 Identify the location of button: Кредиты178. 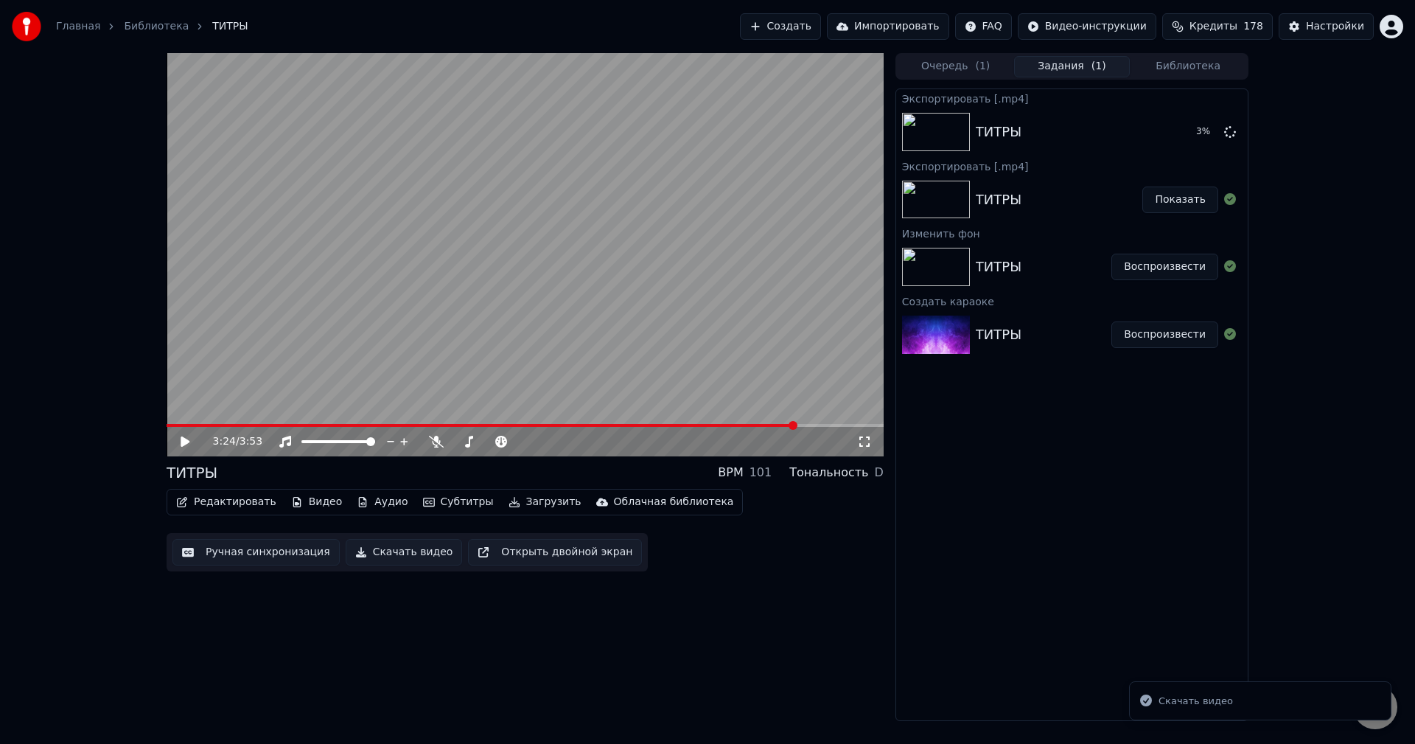
(1218, 27).